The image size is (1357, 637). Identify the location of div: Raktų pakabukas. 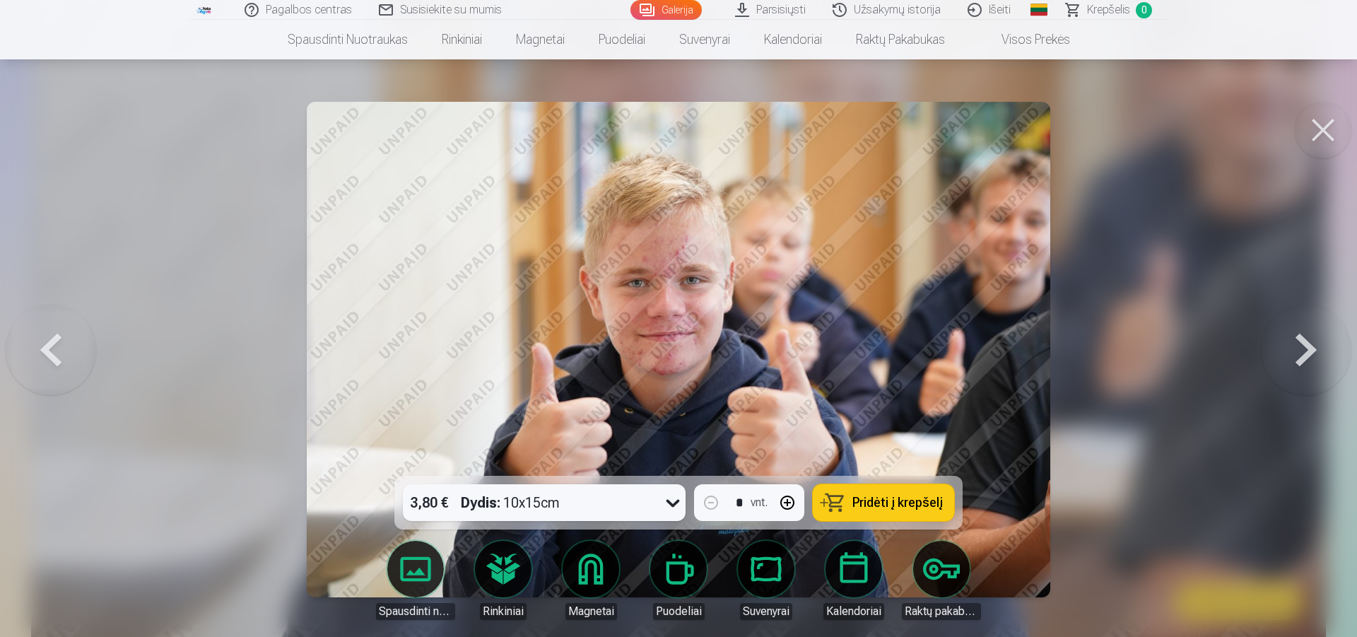
(941, 611).